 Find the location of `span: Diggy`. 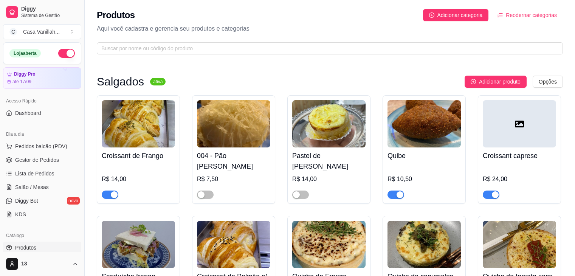

span: Diggy is located at coordinates (50, 9).